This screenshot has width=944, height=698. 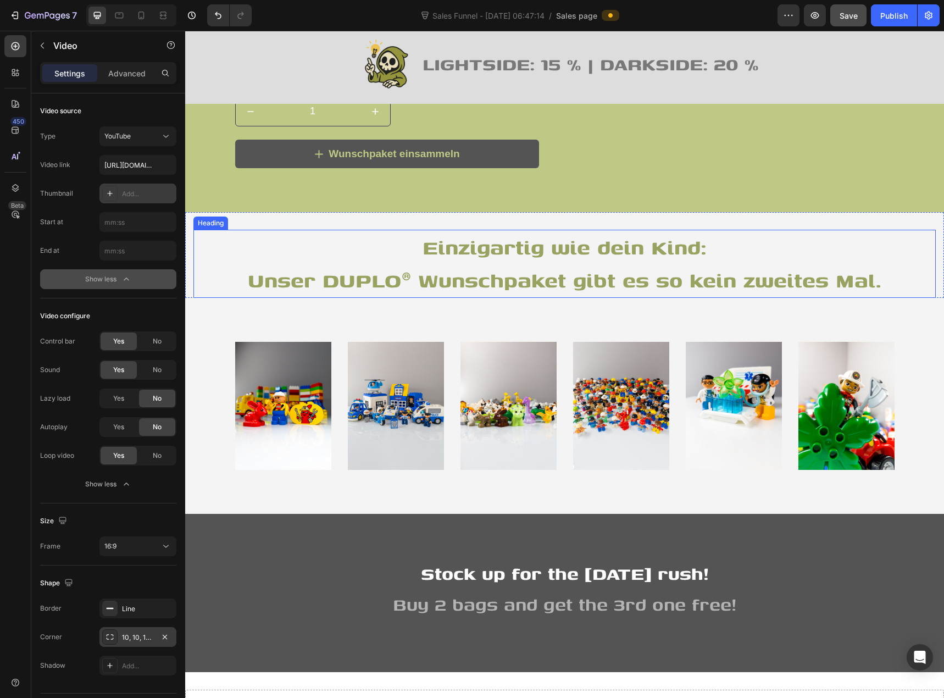 What do you see at coordinates (52, 222) in the screenshot?
I see `div: Start at` at bounding box center [52, 222].